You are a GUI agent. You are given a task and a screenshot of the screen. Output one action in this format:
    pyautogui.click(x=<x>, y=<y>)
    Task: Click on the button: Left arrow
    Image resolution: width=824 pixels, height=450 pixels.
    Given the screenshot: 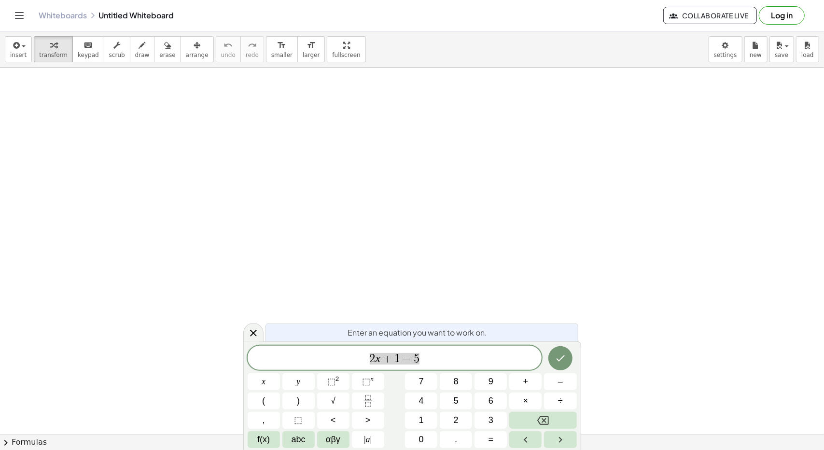 What is the action you would take?
    pyautogui.click(x=525, y=439)
    